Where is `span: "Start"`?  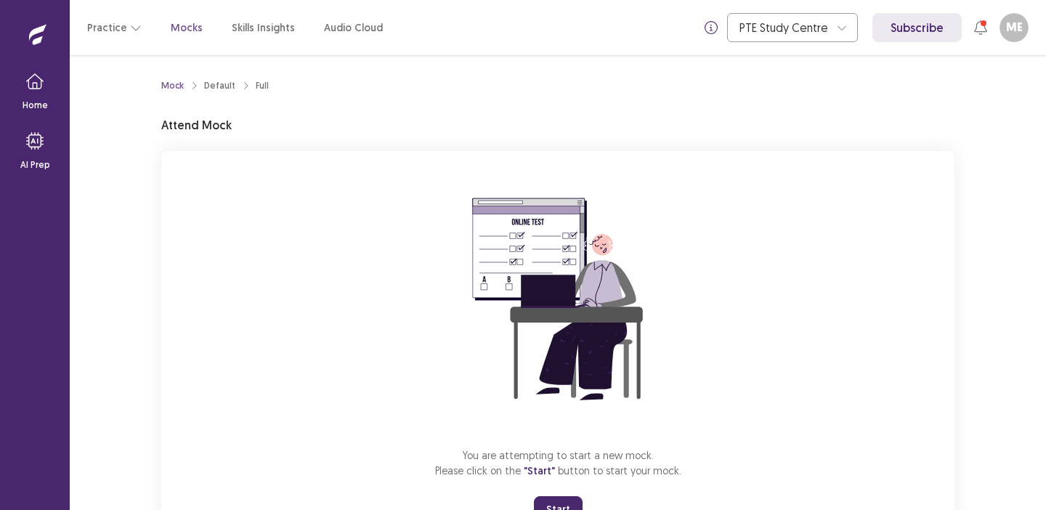 span: "Start" is located at coordinates (539, 470).